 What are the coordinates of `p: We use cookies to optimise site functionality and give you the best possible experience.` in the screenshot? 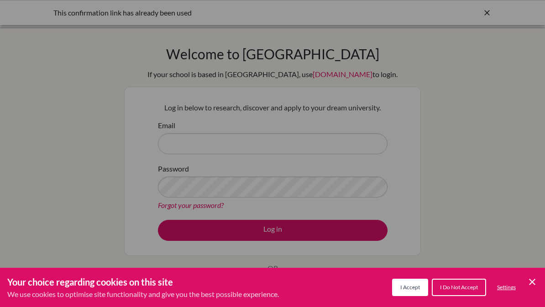 It's located at (143, 294).